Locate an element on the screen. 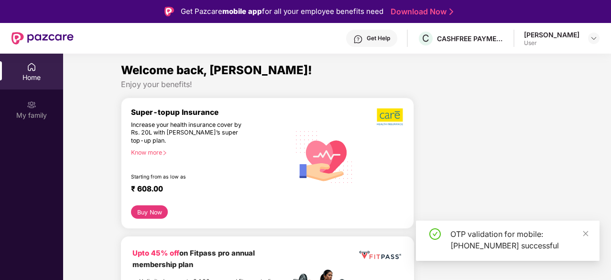  img: svg+xml;base64,PHN2ZyBpZD0iSG9tZSIgeG1sbnM9Imh0dHA6Ly93d3cudzMub3JnLzIwMDAvc3ZnIiB3aWR0aD0iMjAiIG... is located at coordinates (32, 67).